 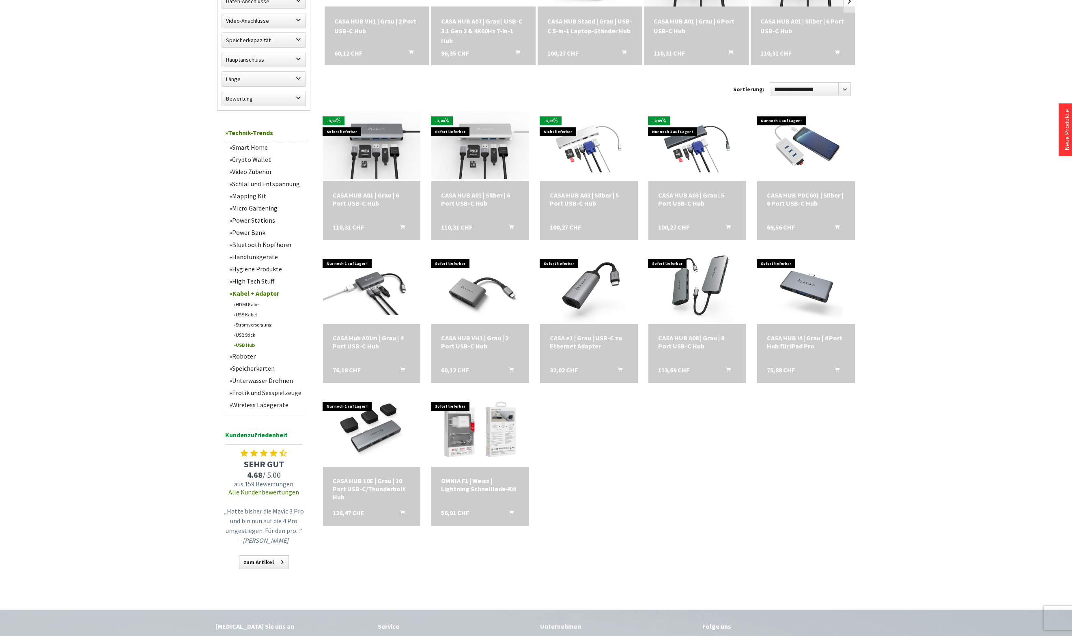 I want to click on a: Smart Home, so click(x=266, y=147).